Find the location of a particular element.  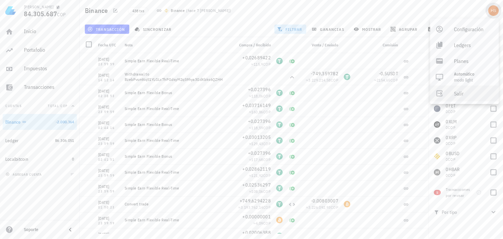

div: 14:12:14 is located at coordinates (109, 80).